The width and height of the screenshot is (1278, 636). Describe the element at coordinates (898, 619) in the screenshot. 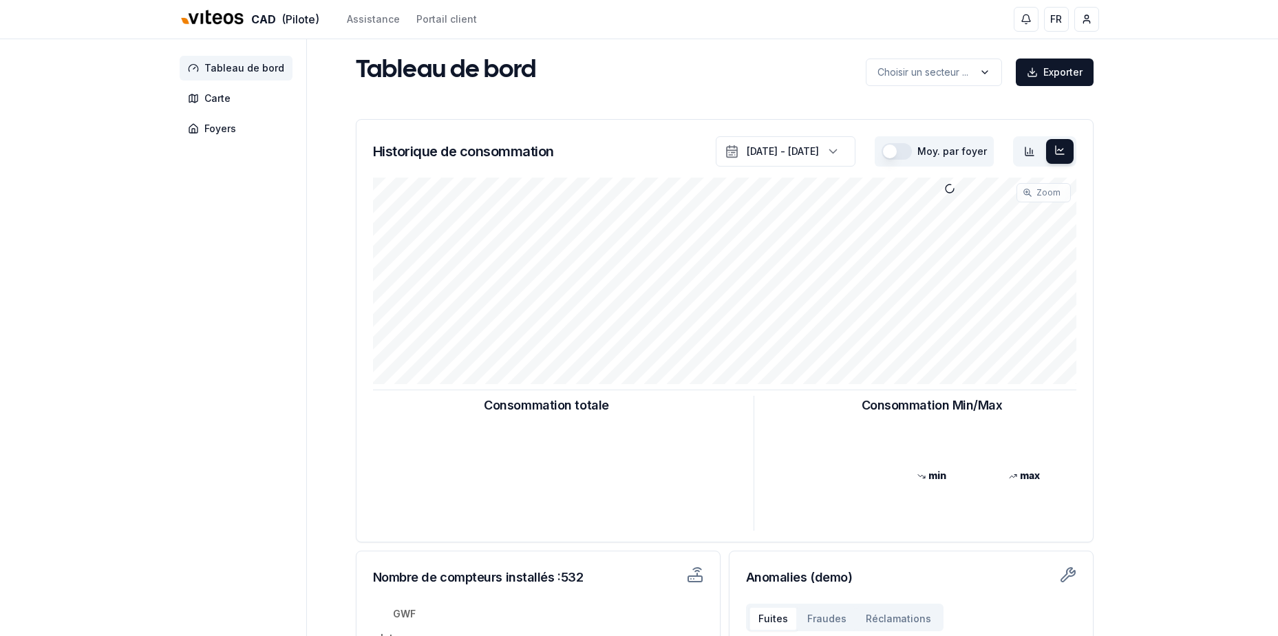

I see `button: Réclamations` at that location.